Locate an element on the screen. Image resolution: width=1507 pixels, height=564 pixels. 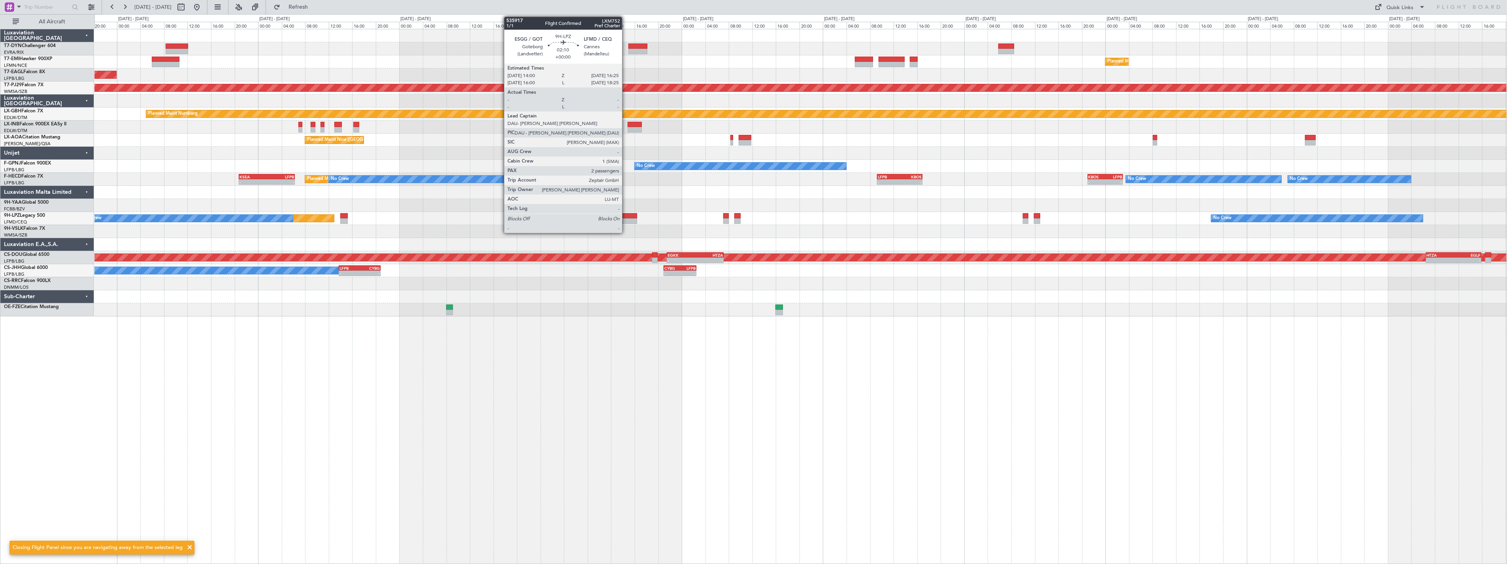
a: F-HECDFalcon 7X is located at coordinates (23, 176).